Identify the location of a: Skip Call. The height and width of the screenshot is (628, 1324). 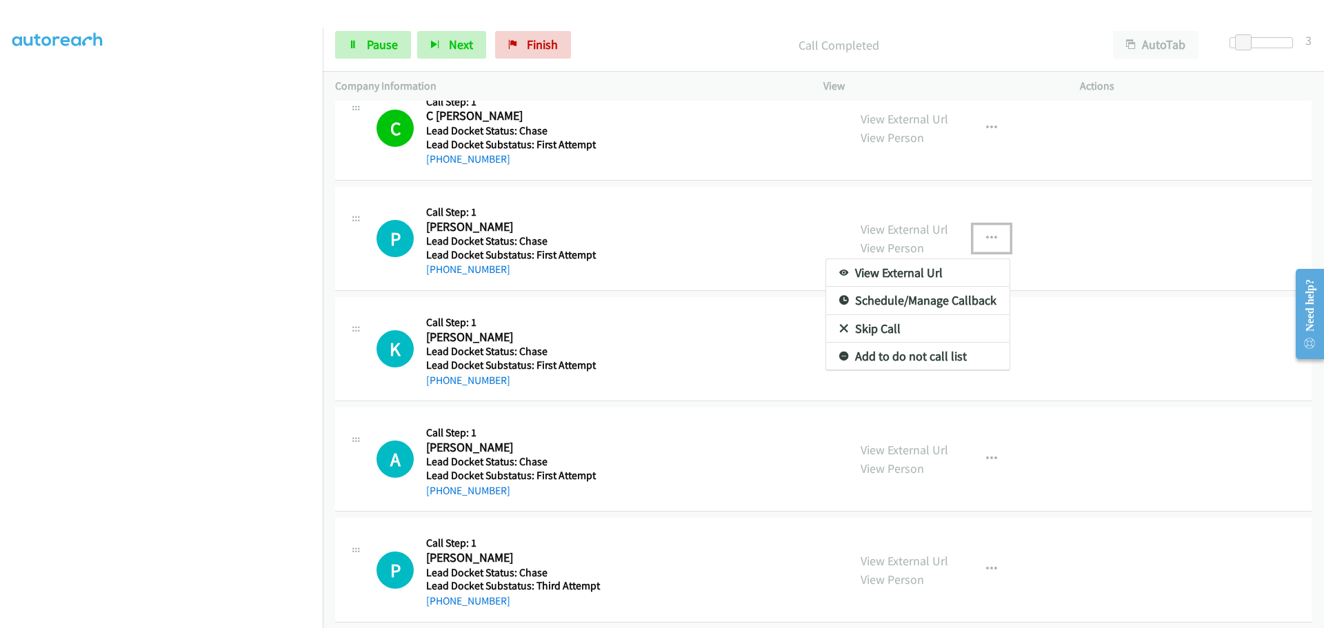
(918, 329).